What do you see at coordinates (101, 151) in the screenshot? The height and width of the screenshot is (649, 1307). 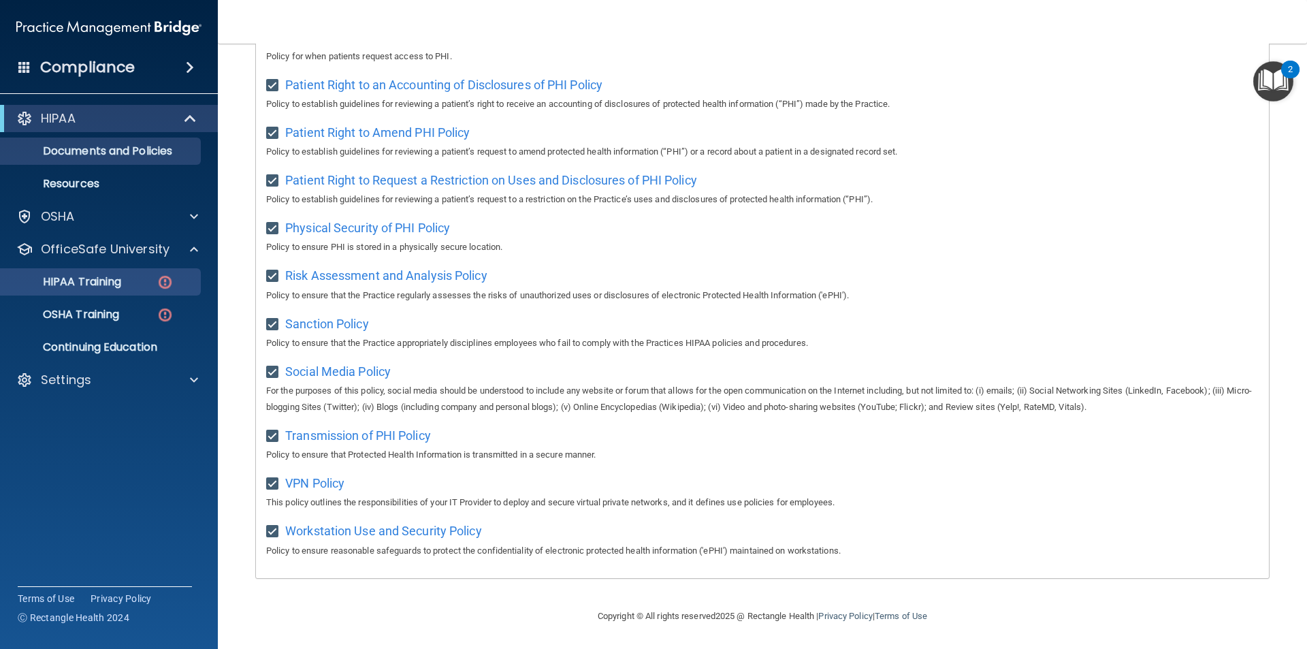 I see `p: Documents and Policies` at bounding box center [101, 151].